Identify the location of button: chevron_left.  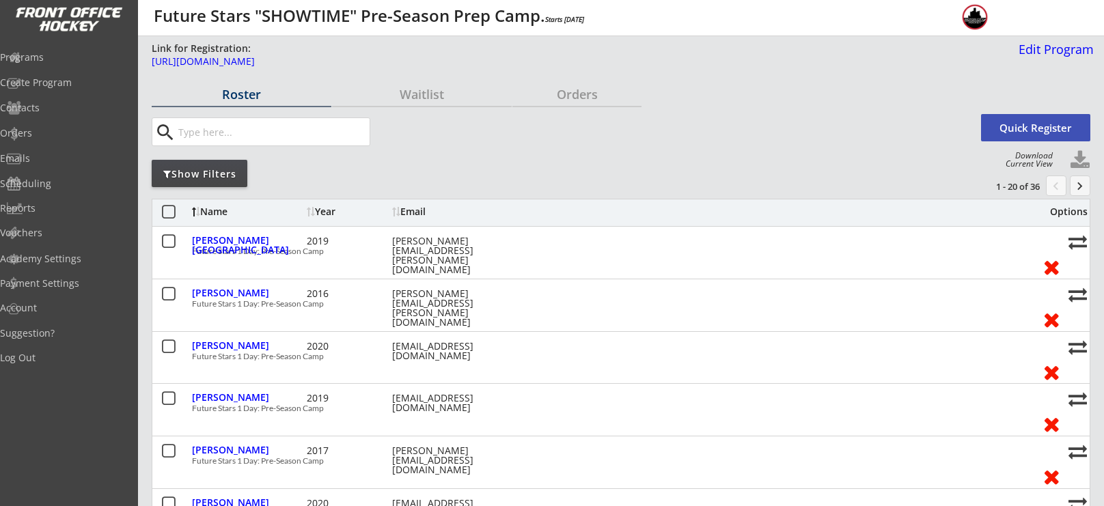
(1056, 186).